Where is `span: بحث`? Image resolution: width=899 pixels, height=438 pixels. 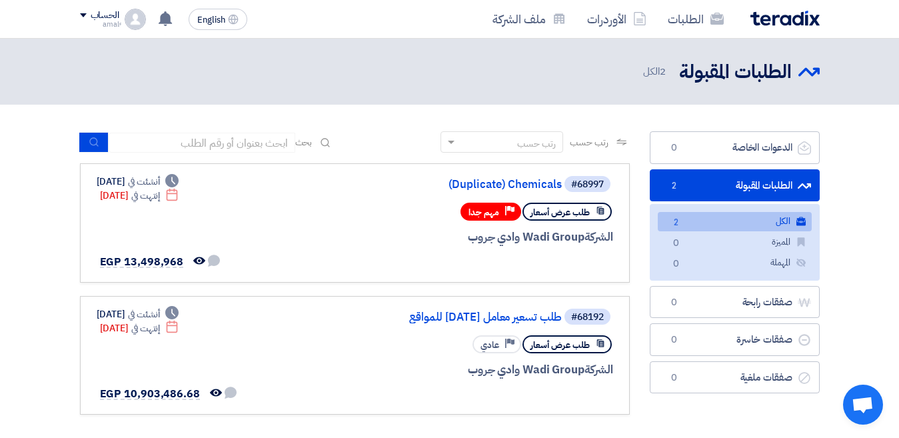
span: بحث is located at coordinates (304, 142).